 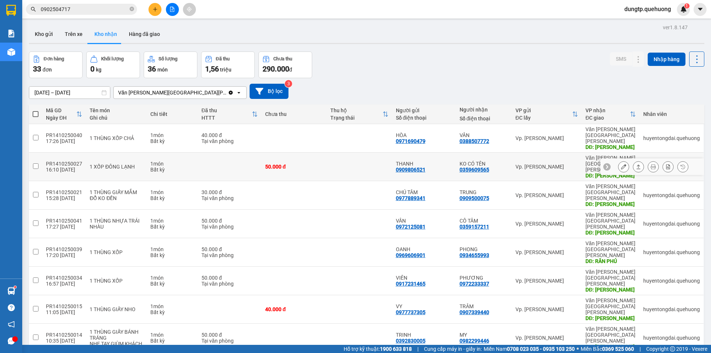 I want to click on div: TRINH, so click(x=424, y=335).